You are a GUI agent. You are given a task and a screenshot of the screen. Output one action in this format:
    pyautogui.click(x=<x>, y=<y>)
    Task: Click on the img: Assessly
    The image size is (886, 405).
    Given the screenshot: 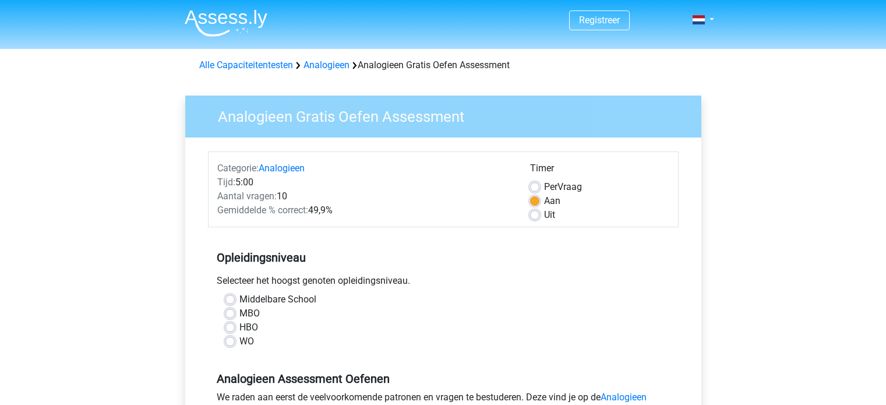 What is the action you would take?
    pyautogui.click(x=226, y=23)
    